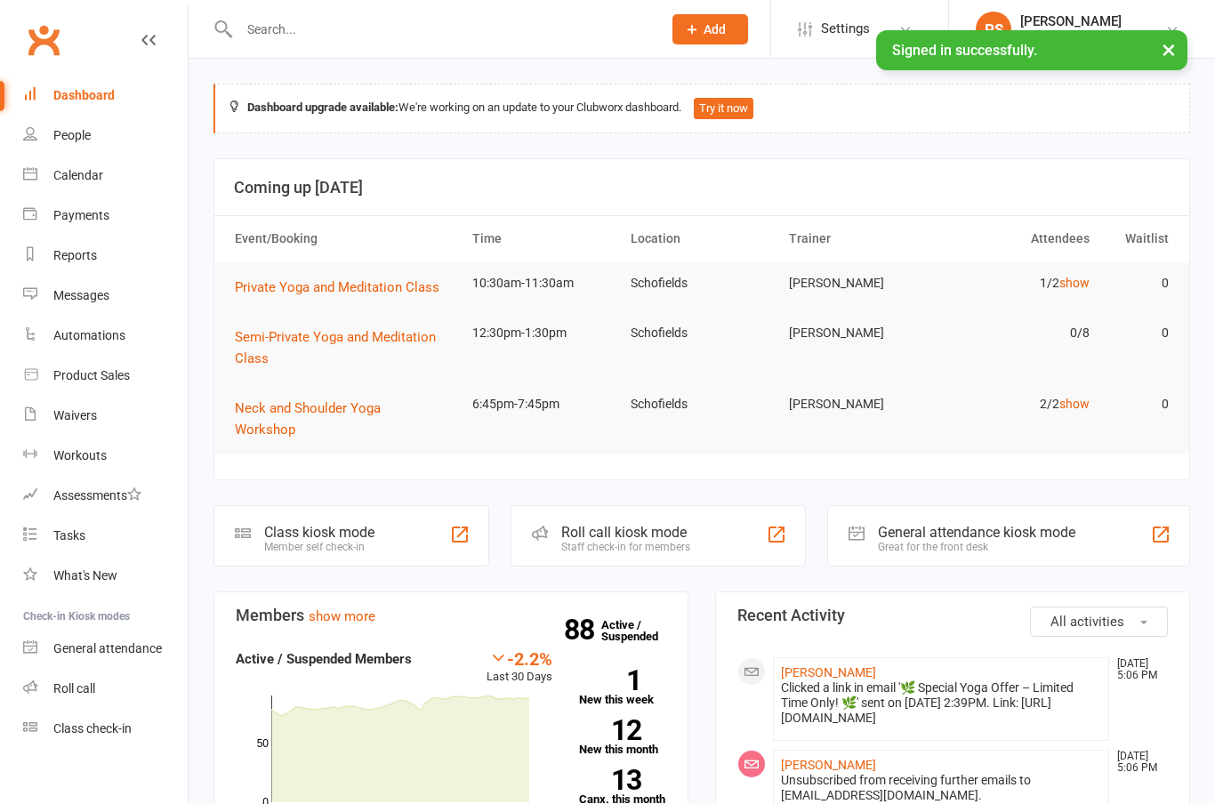 The image size is (1215, 804). Describe the element at coordinates (93, 729) in the screenshot. I see `div: Class check-in` at that location.